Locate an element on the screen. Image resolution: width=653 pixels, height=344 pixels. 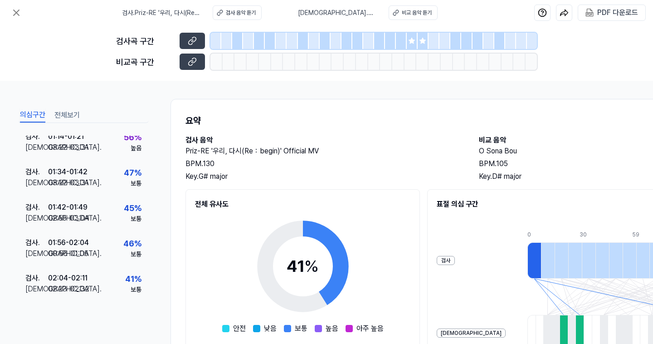
button: PDF 다운로드 is located at coordinates (612, 13).